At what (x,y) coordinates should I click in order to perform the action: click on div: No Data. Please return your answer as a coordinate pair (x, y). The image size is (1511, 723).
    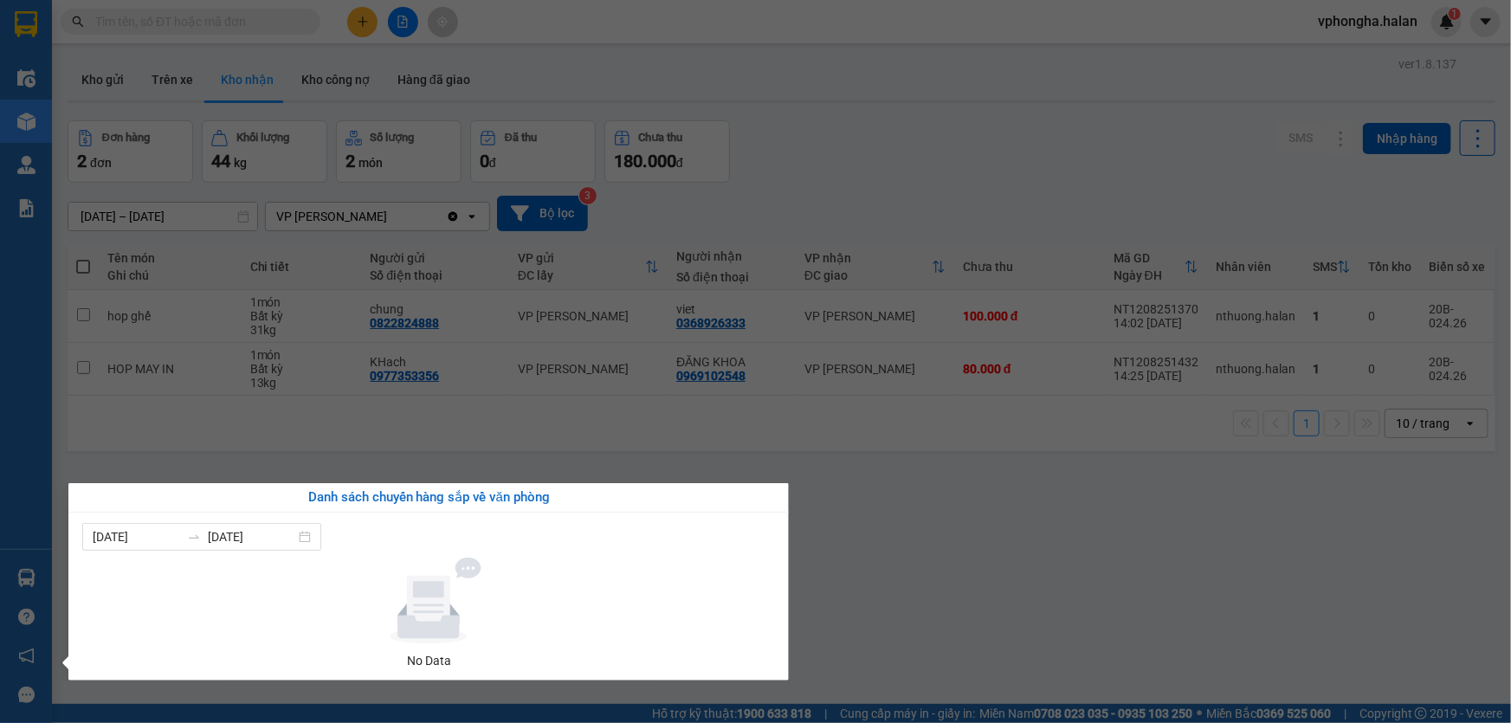
    Looking at the image, I should click on (429, 661).